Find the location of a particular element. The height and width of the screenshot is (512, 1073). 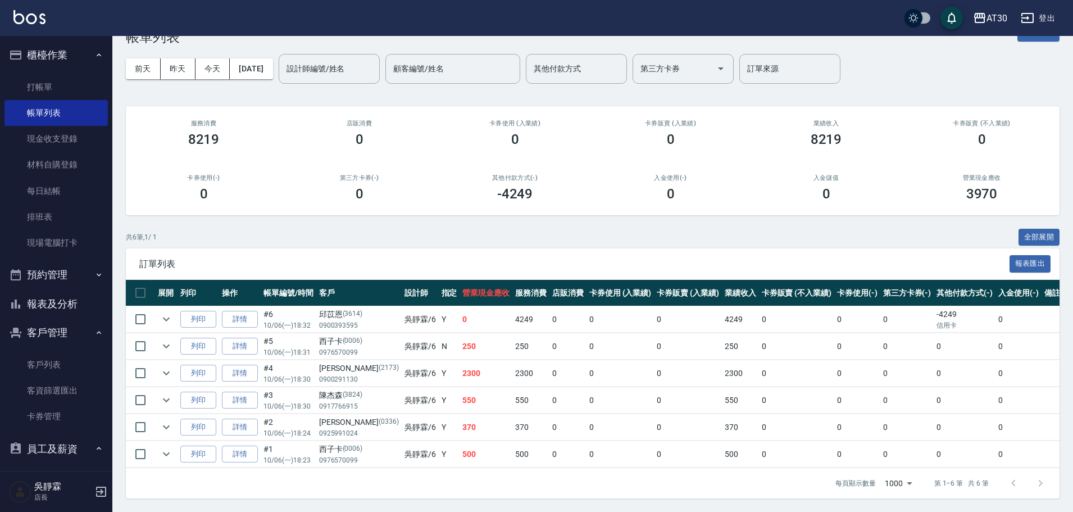

th: 其他付款方式(-) is located at coordinates (965, 293).